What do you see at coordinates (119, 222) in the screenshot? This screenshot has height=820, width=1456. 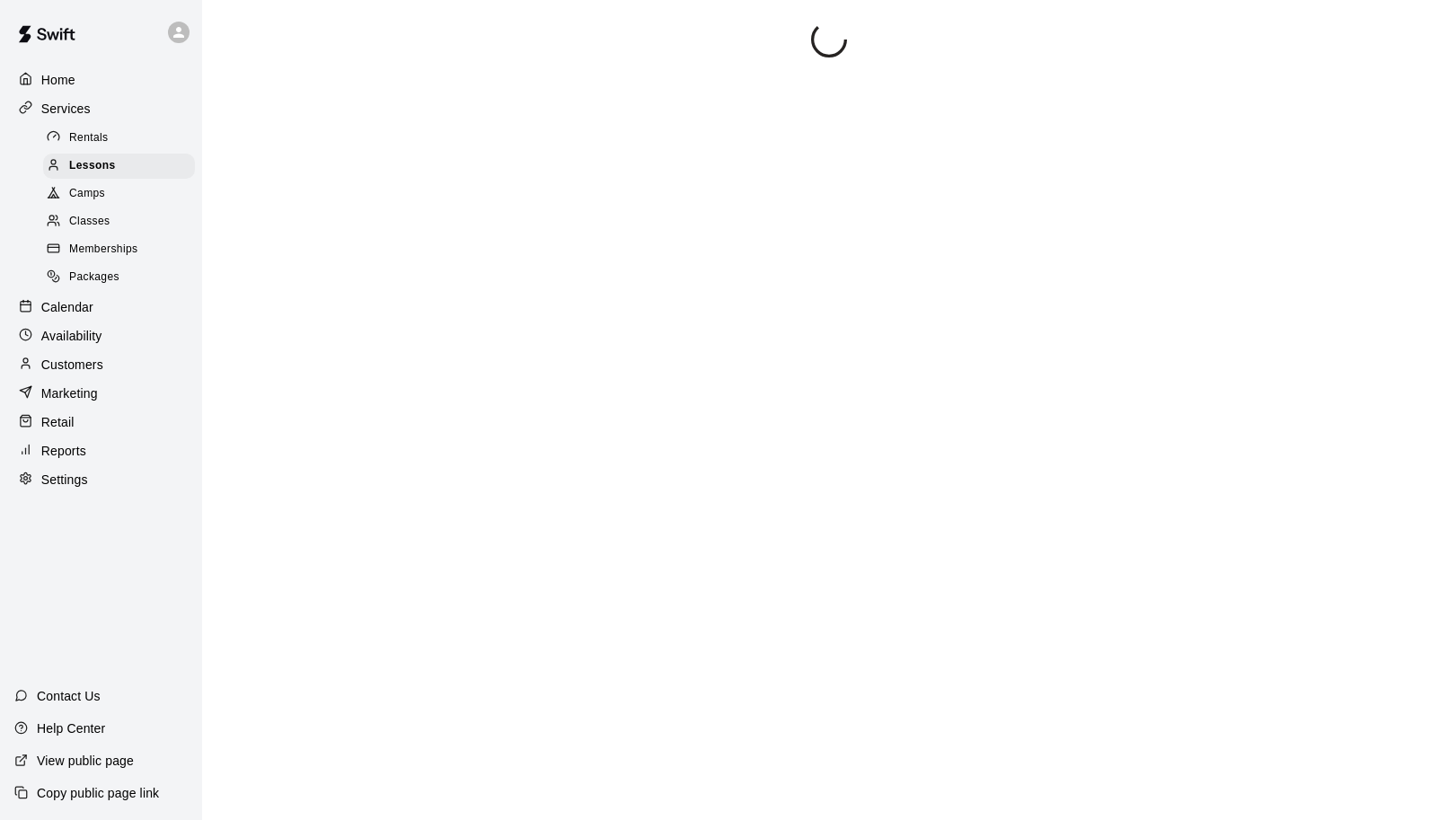 I see `div: Classes` at bounding box center [119, 222].